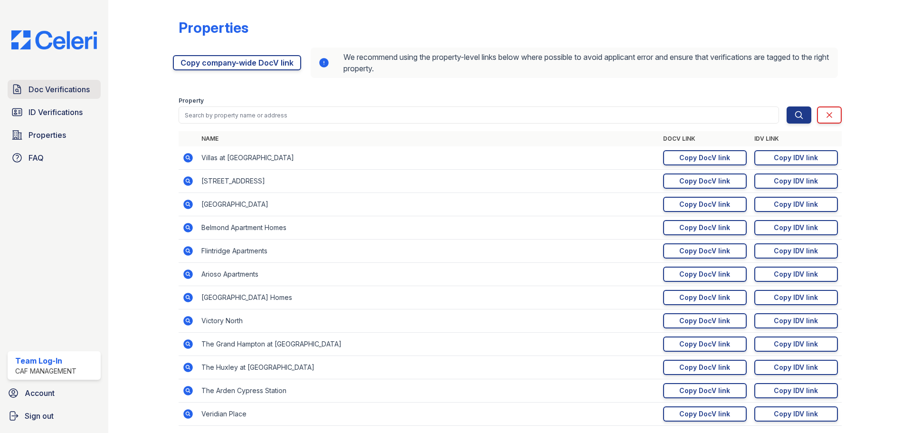 Image resolution: width=912 pixels, height=433 pixels. Describe the element at coordinates (54, 135) in the screenshot. I see `a: Properties` at that location.